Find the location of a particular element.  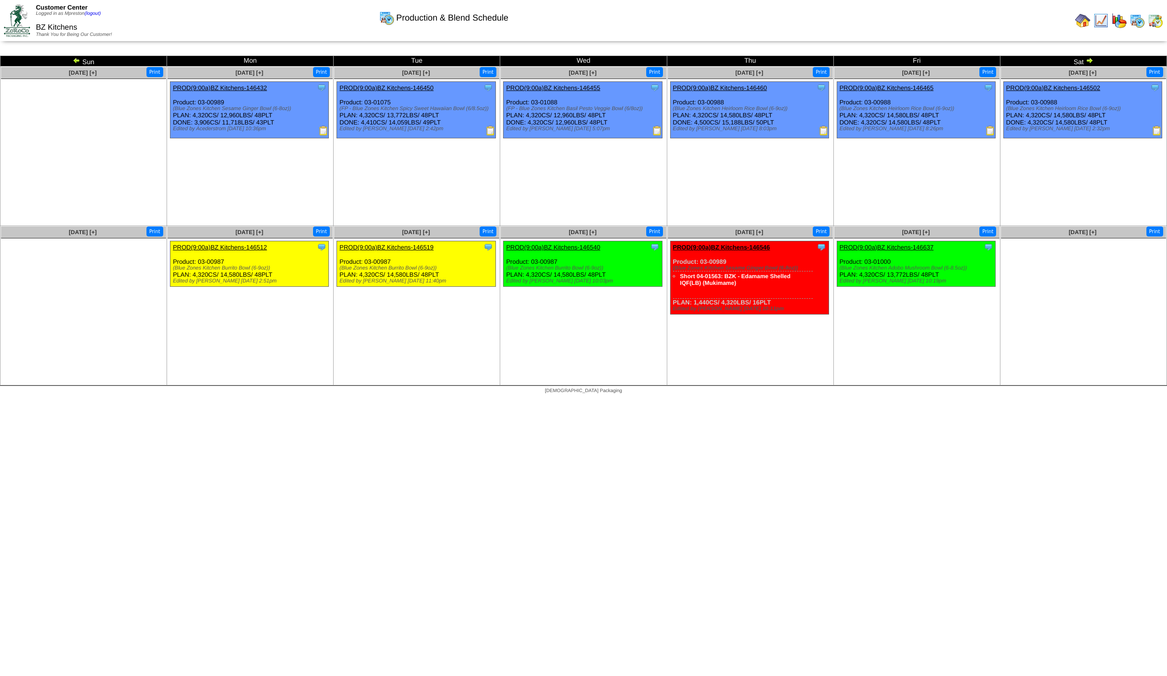

span: Logged in as Mpreston is located at coordinates (68, 13).